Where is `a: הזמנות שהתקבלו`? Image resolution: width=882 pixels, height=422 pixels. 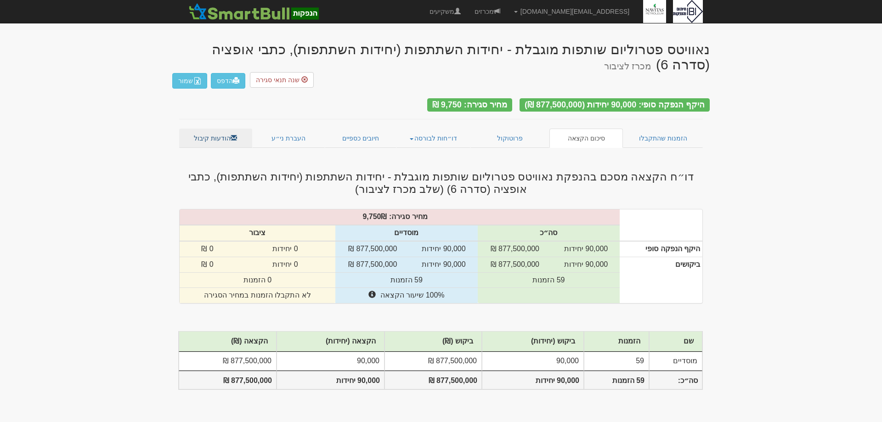 a: הזמנות שהתקבלו is located at coordinates (663, 138).